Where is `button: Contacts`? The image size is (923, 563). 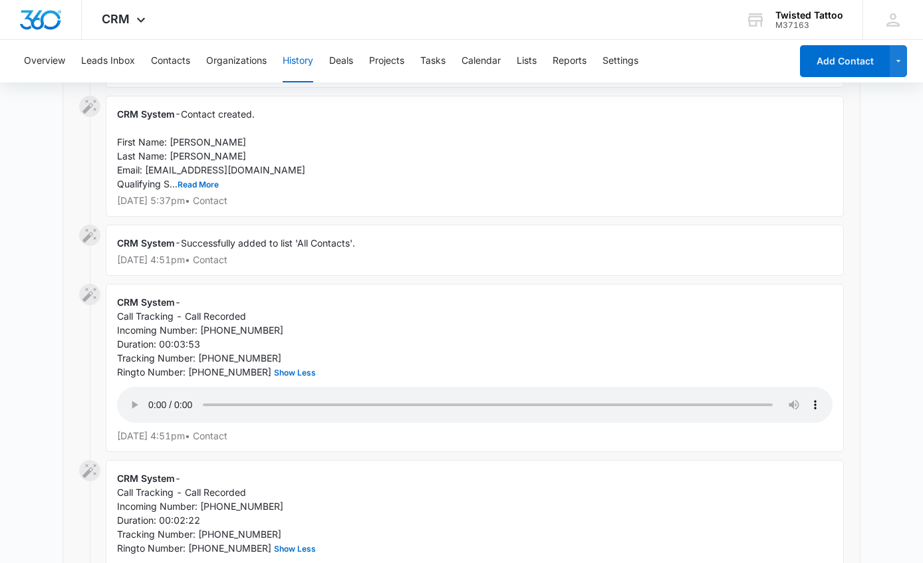 button: Contacts is located at coordinates (170, 61).